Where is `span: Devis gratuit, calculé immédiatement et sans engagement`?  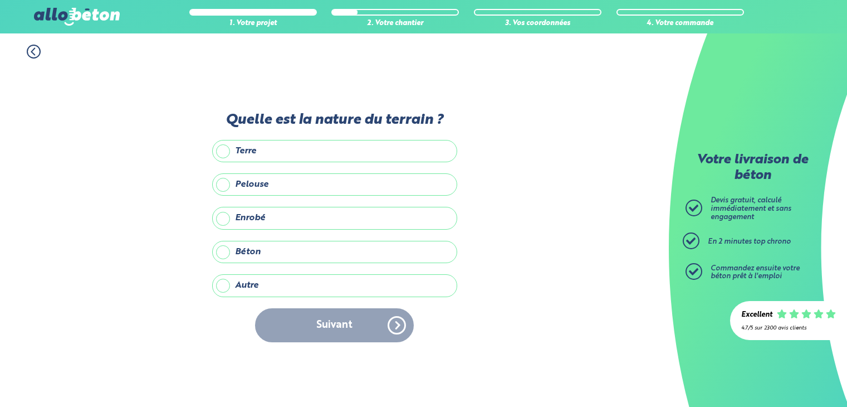
span: Devis gratuit, calculé immédiatement et sans engagement is located at coordinates (751, 208).